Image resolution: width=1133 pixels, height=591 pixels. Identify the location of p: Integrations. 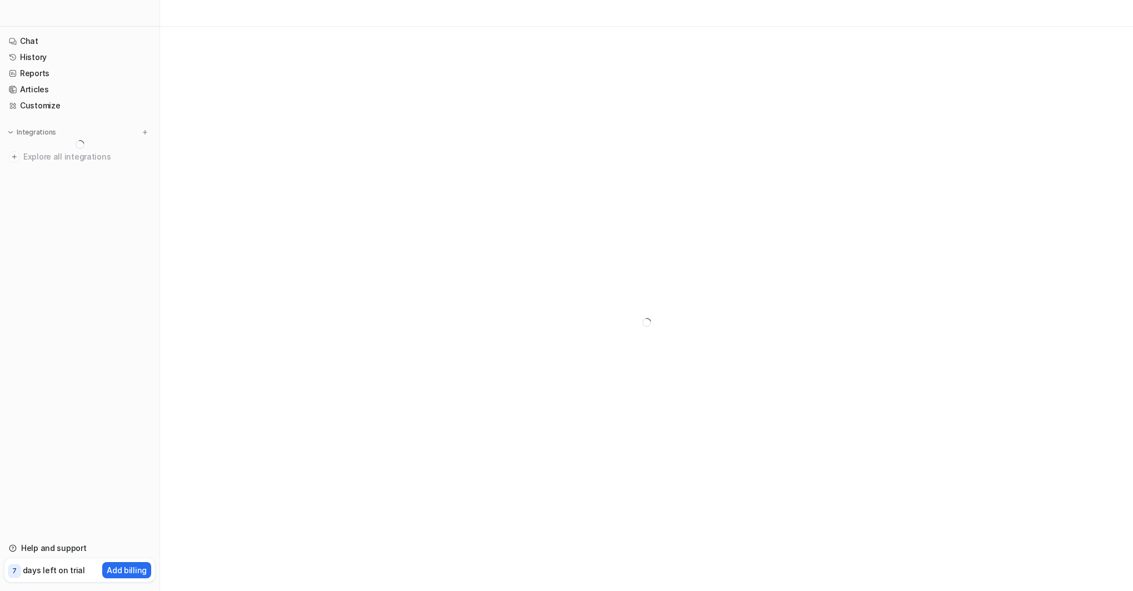
(36, 132).